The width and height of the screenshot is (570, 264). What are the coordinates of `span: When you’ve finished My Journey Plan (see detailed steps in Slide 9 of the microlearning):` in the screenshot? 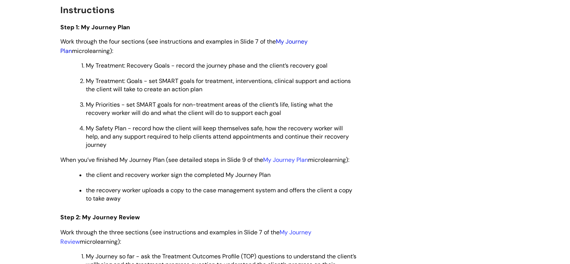 It's located at (205, 159).